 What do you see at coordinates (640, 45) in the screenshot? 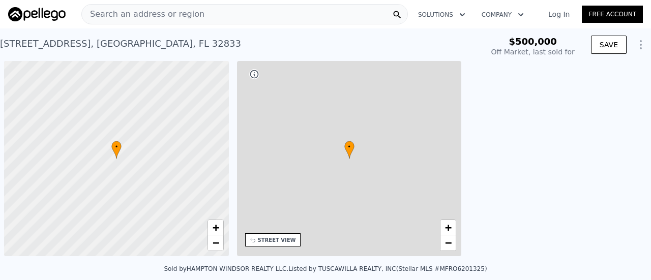
I see `button: Show Options` at bounding box center [640, 45].